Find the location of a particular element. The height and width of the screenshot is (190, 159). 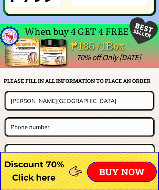

input: Your name is located at coordinates (79, 101).